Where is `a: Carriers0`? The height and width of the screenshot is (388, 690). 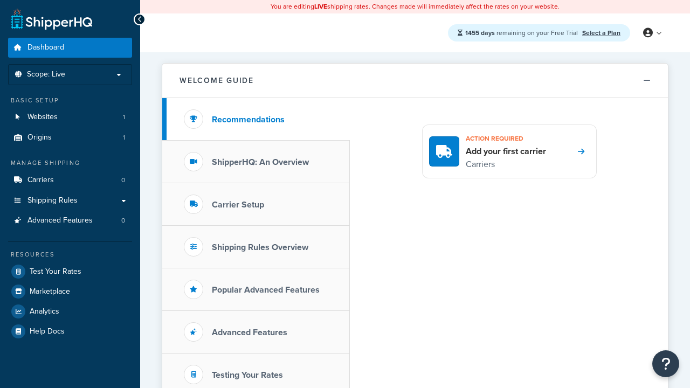
a: Carriers0 is located at coordinates (70, 180).